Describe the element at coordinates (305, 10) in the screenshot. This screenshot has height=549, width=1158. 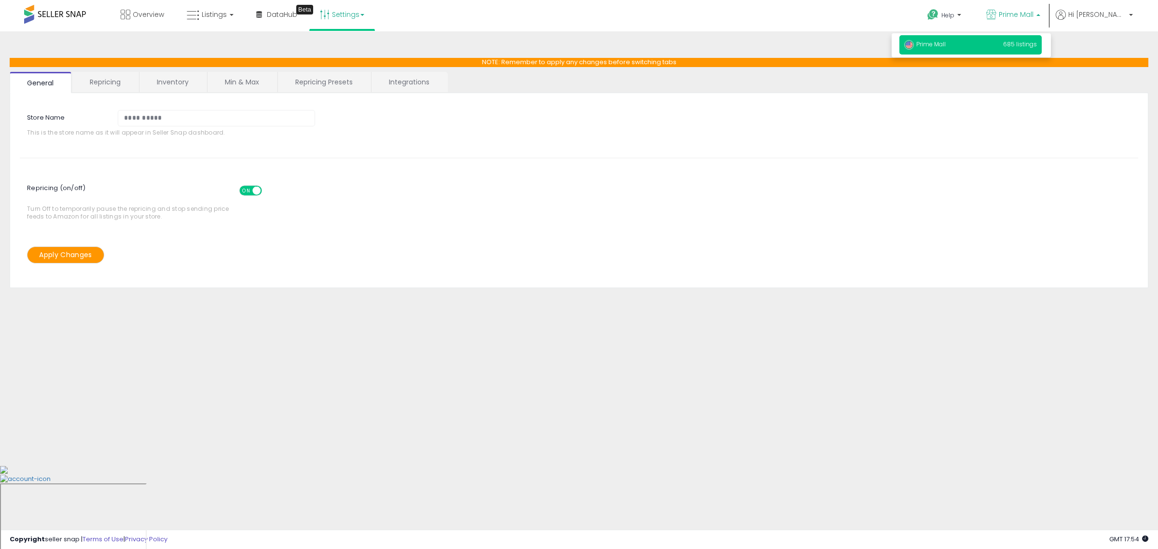
I see `div: Tooltip anchor` at that location.